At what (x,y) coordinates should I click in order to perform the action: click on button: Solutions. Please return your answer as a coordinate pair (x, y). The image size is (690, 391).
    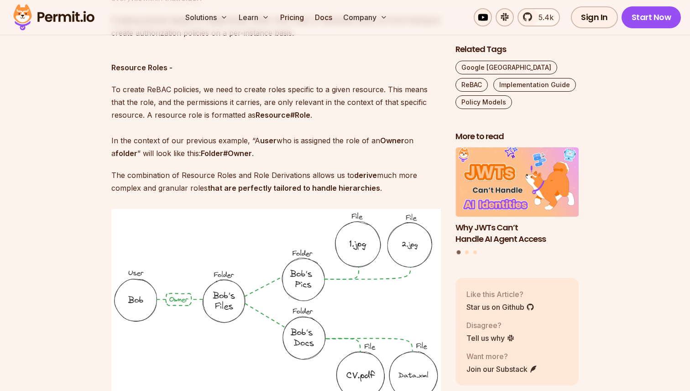
    Looking at the image, I should click on (206, 17).